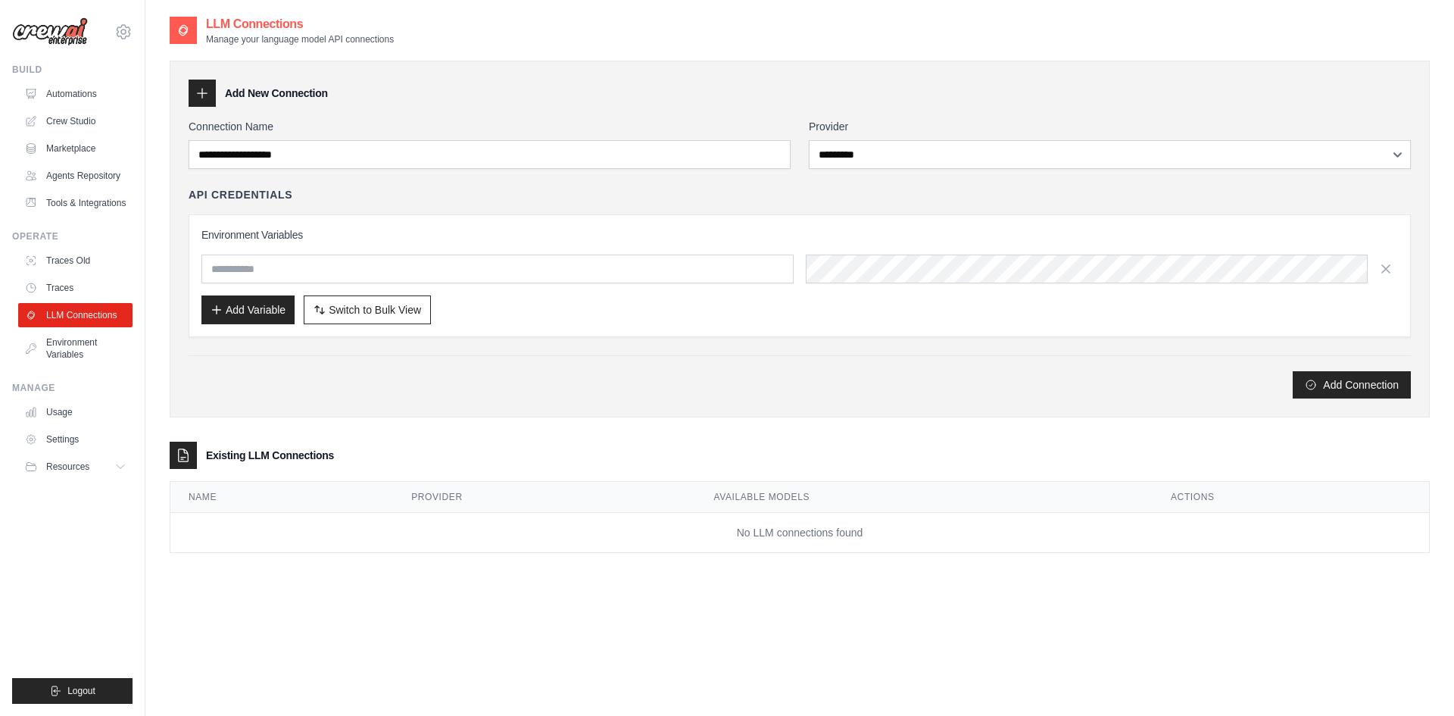 Image resolution: width=1454 pixels, height=716 pixels. What do you see at coordinates (544, 497) in the screenshot?
I see `th: Provider` at bounding box center [544, 497].